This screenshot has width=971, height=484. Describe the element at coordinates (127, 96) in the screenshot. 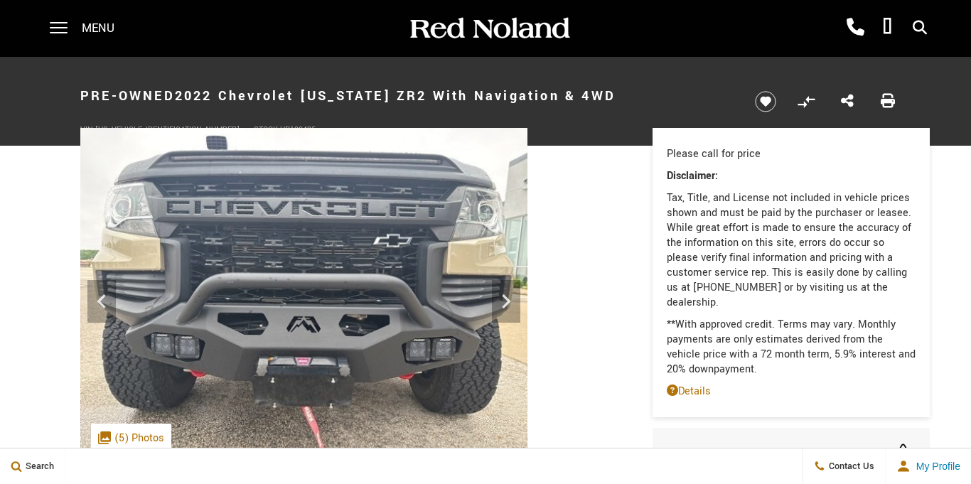

I see `strong: Pre-Owned` at that location.